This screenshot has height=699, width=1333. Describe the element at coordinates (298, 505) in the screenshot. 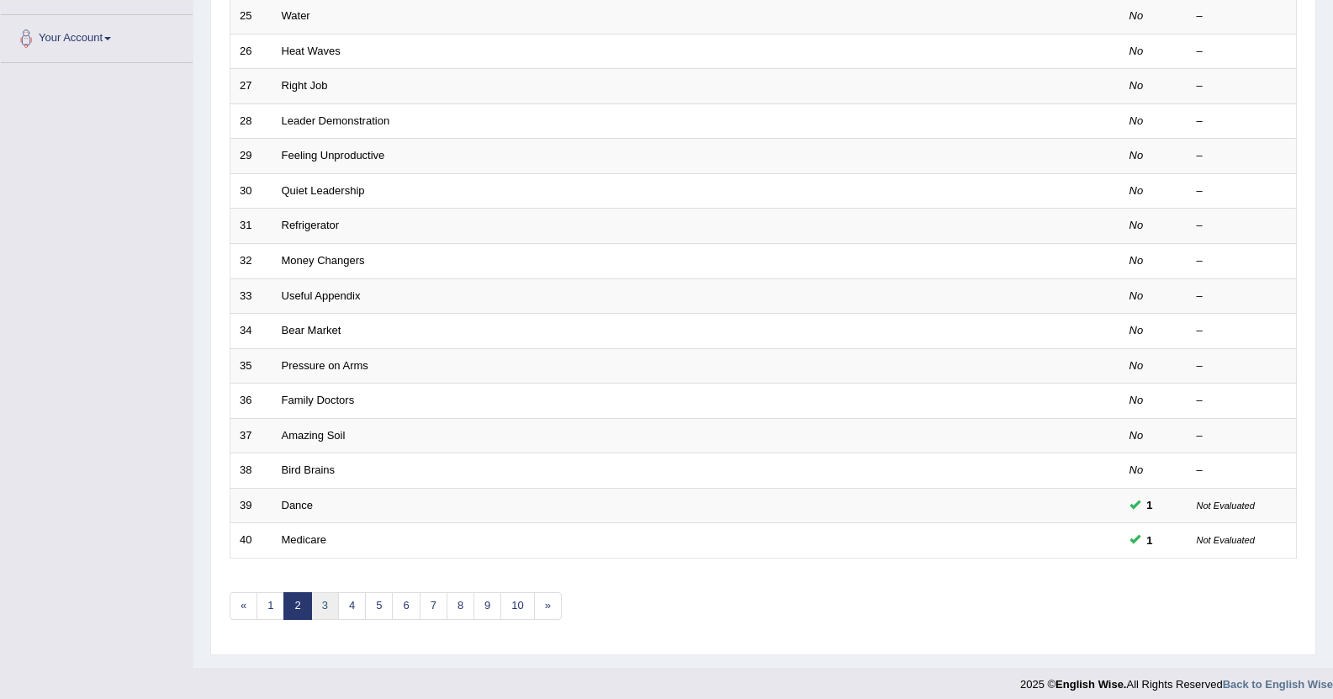

I see `a: Dance` at that location.